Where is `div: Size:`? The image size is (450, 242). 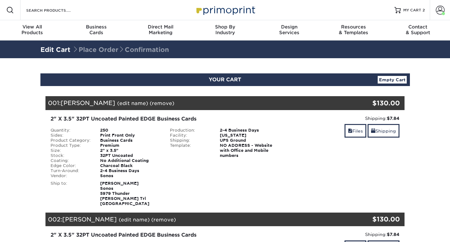
div: Size: is located at coordinates (71, 150).